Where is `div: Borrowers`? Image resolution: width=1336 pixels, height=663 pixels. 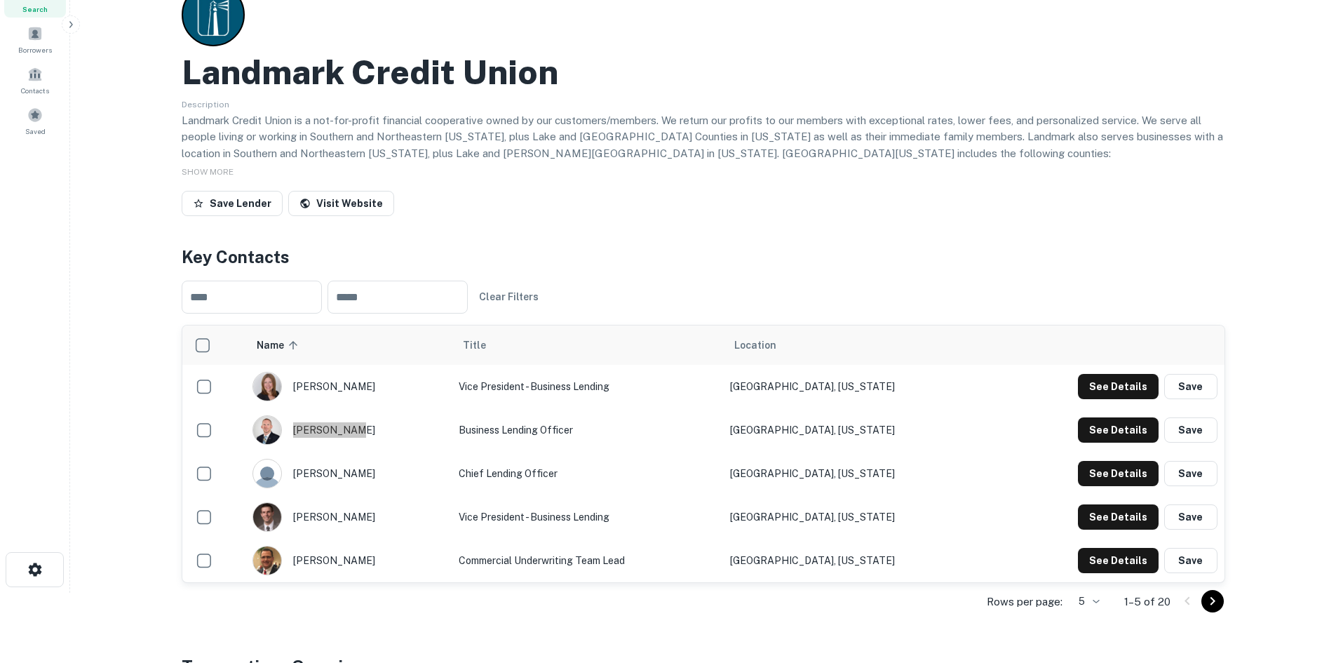
div: Borrowers is located at coordinates (35, 39).